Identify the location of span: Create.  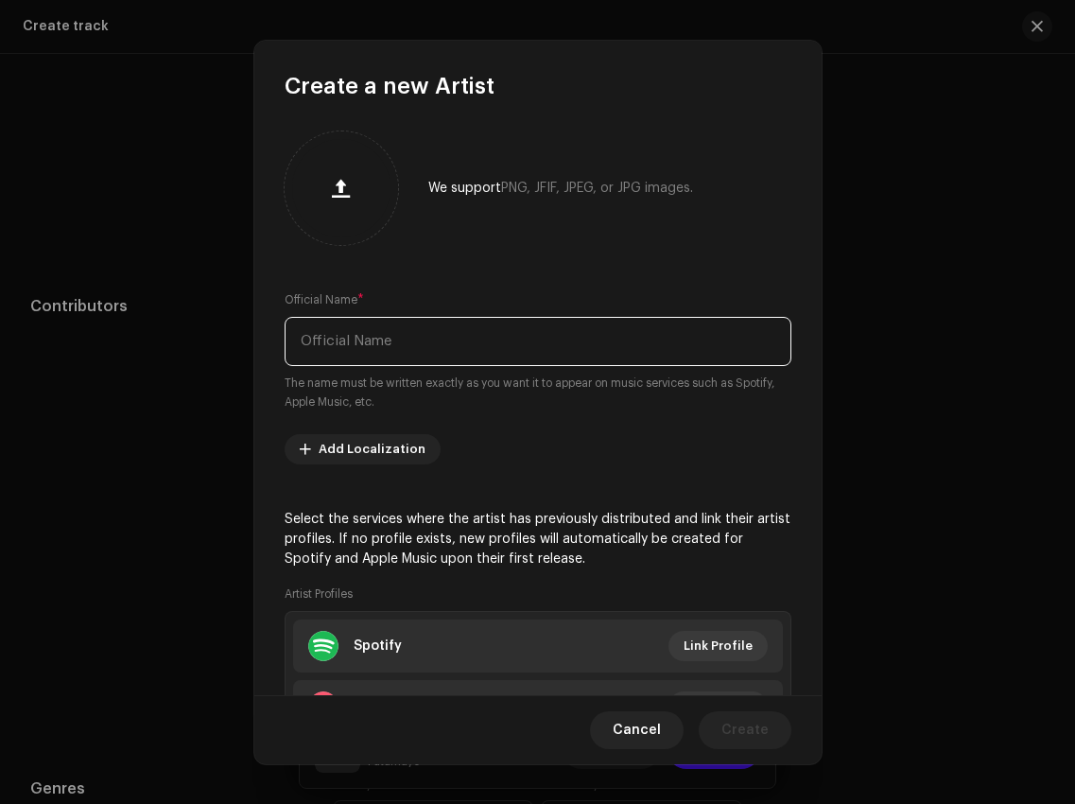
(745, 730).